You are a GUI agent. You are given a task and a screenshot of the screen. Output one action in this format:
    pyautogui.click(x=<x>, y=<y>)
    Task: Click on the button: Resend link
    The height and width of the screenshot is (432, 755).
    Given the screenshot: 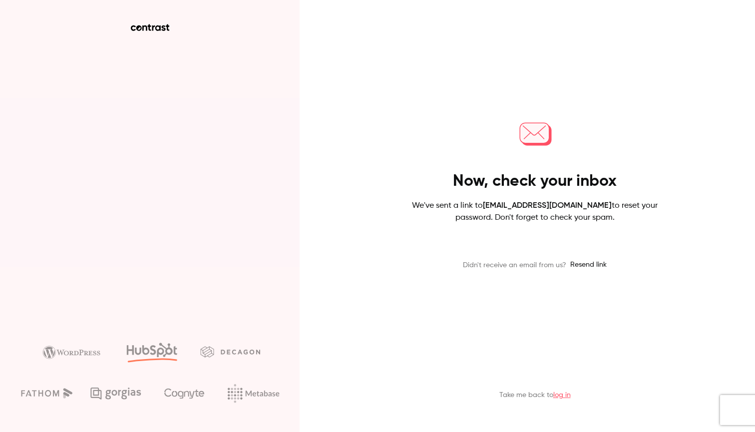 What is the action you would take?
    pyautogui.click(x=588, y=265)
    